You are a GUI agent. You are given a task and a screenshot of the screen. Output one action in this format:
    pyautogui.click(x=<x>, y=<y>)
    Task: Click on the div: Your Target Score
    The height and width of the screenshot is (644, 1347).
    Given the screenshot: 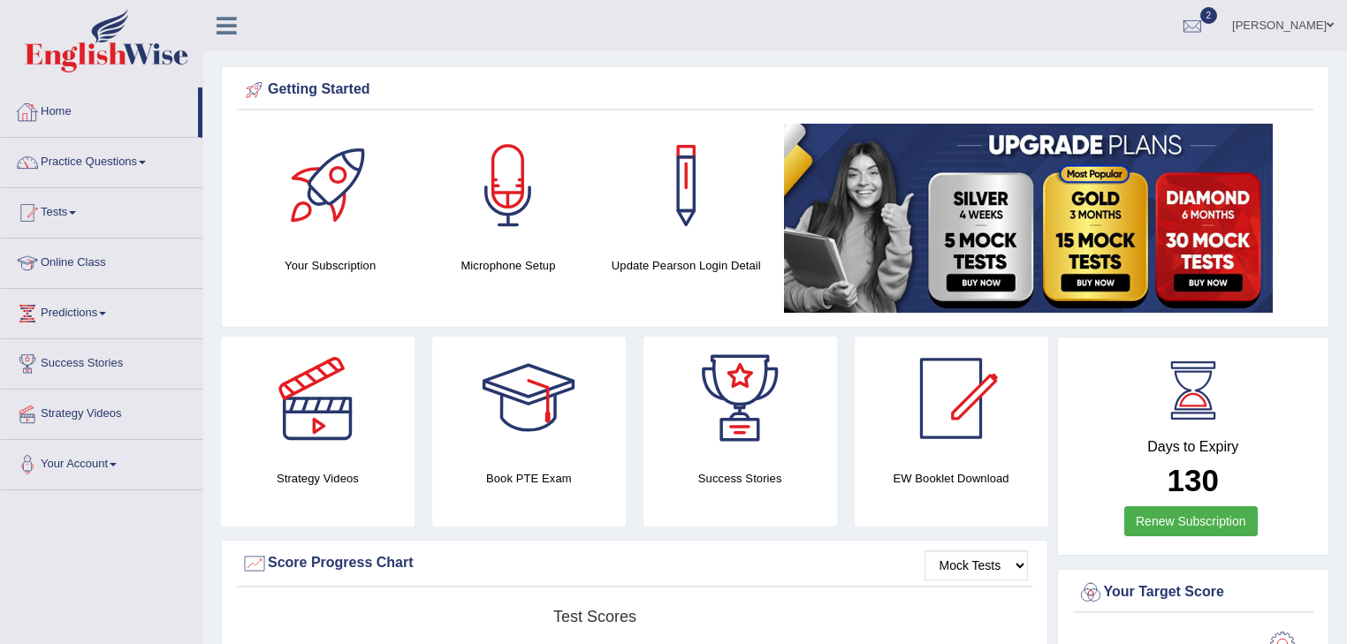 What is the action you would take?
    pyautogui.click(x=1193, y=593)
    